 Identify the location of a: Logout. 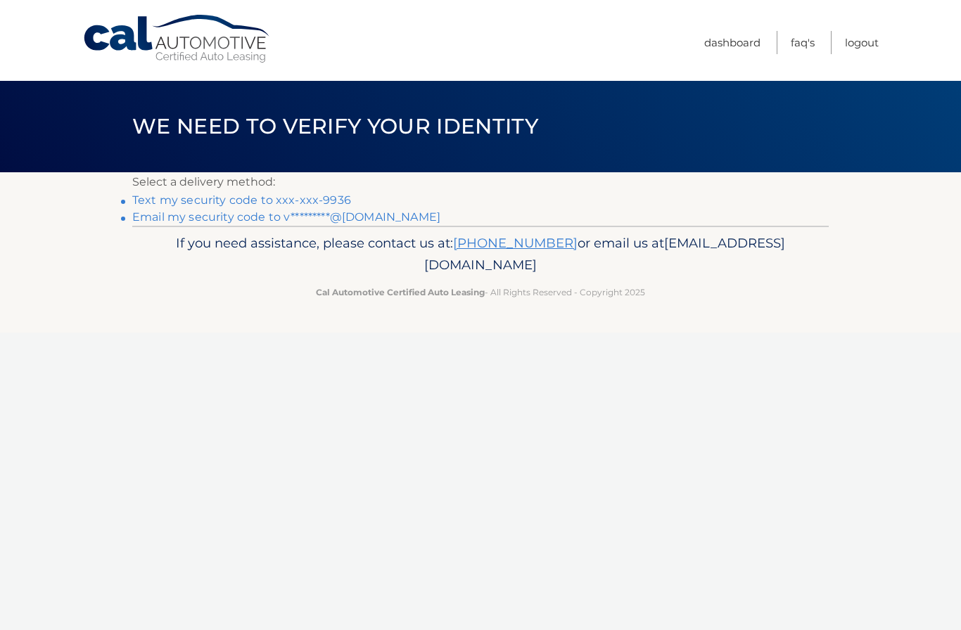
(861, 42).